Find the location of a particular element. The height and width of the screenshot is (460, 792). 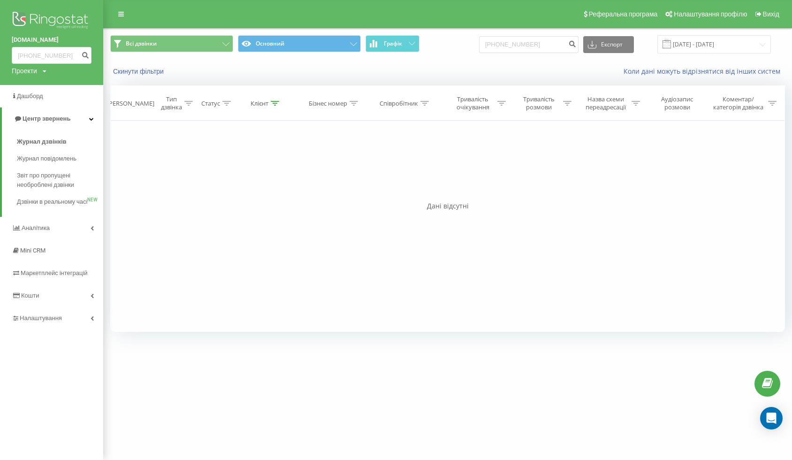

a: Звіт про пропущені необроблені дзвінки is located at coordinates (60, 180).